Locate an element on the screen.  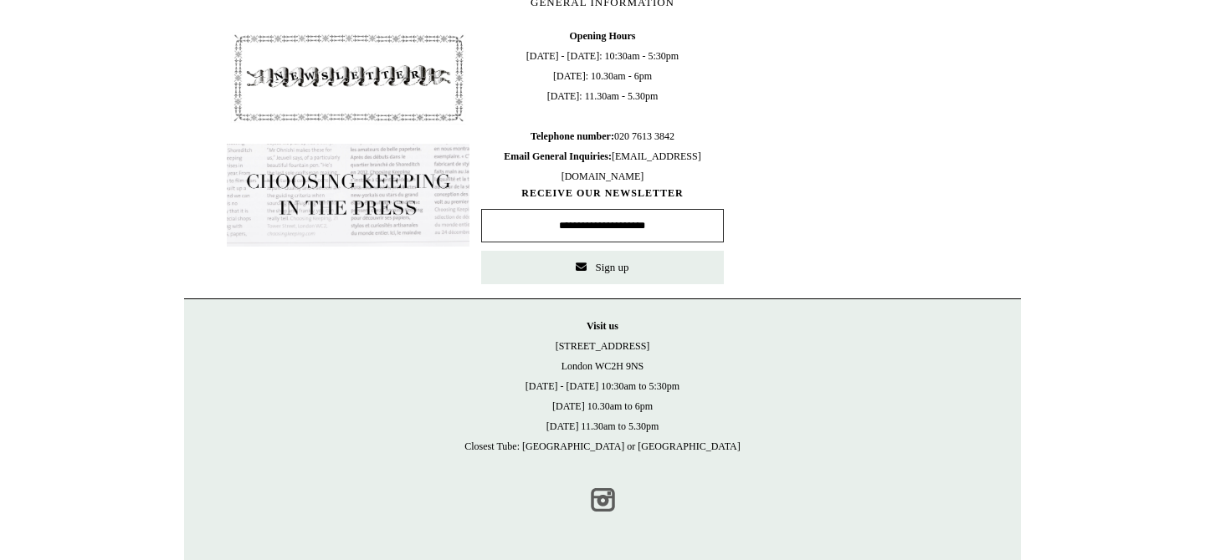
span: Sign up is located at coordinates (612, 267).